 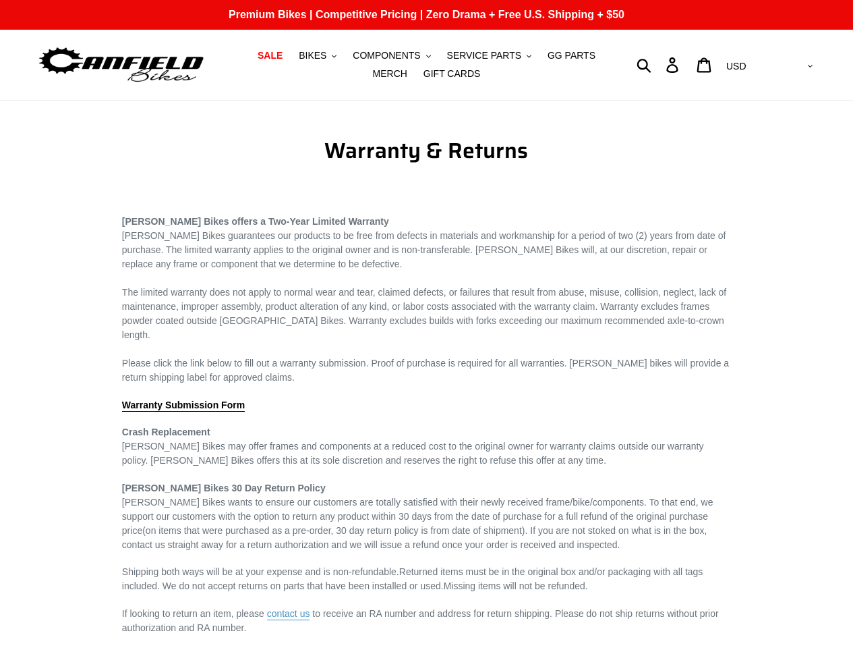 I want to click on span: GG PARTS, so click(x=571, y=55).